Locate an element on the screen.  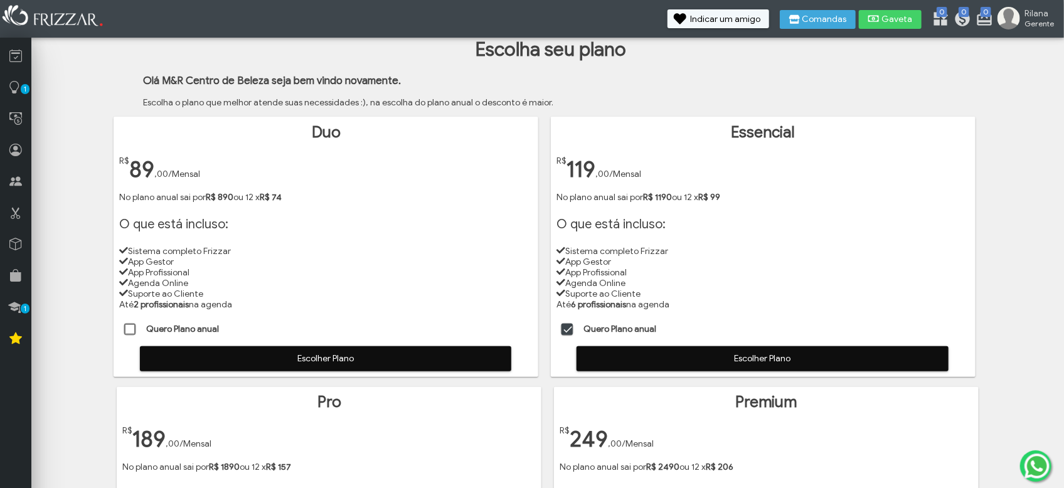
img: whatsapp.png is located at coordinates (1037, 466).